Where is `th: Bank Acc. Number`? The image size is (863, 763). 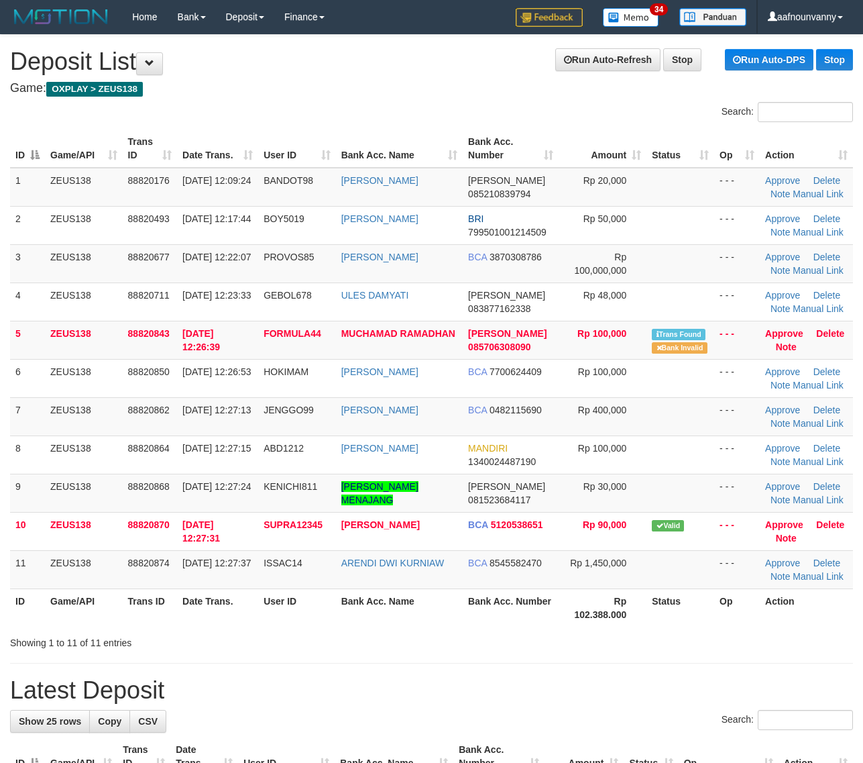
th: Bank Acc. Number is located at coordinates (510, 607).